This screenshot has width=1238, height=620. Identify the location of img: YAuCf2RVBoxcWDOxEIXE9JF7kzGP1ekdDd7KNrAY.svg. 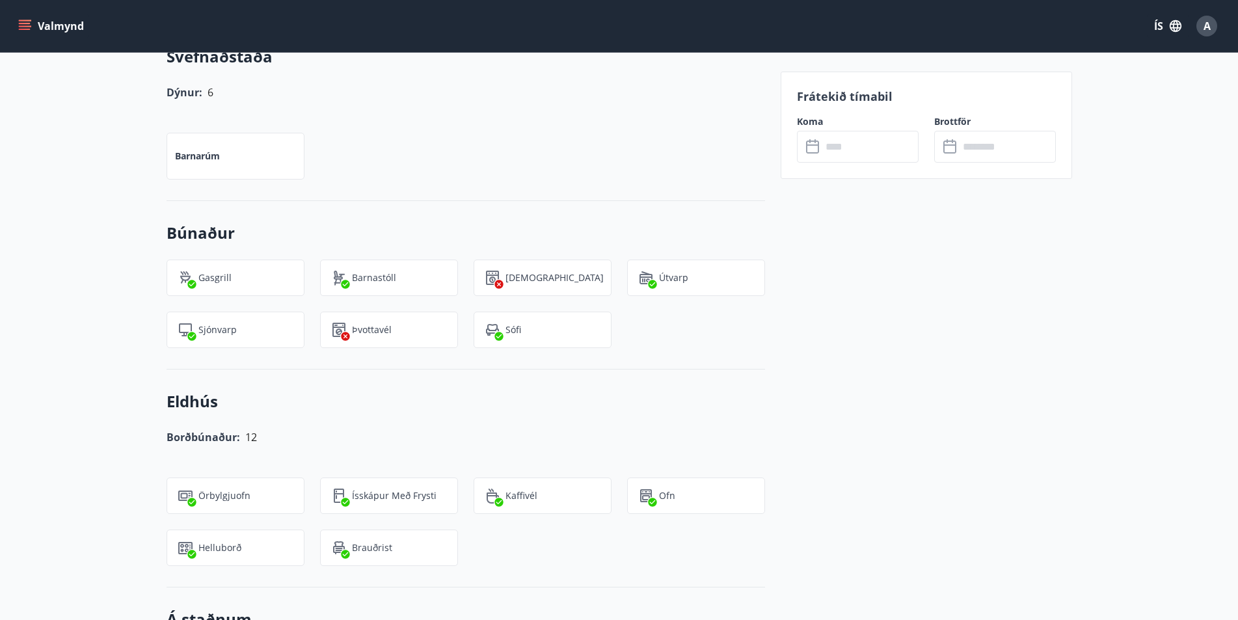
(493, 496).